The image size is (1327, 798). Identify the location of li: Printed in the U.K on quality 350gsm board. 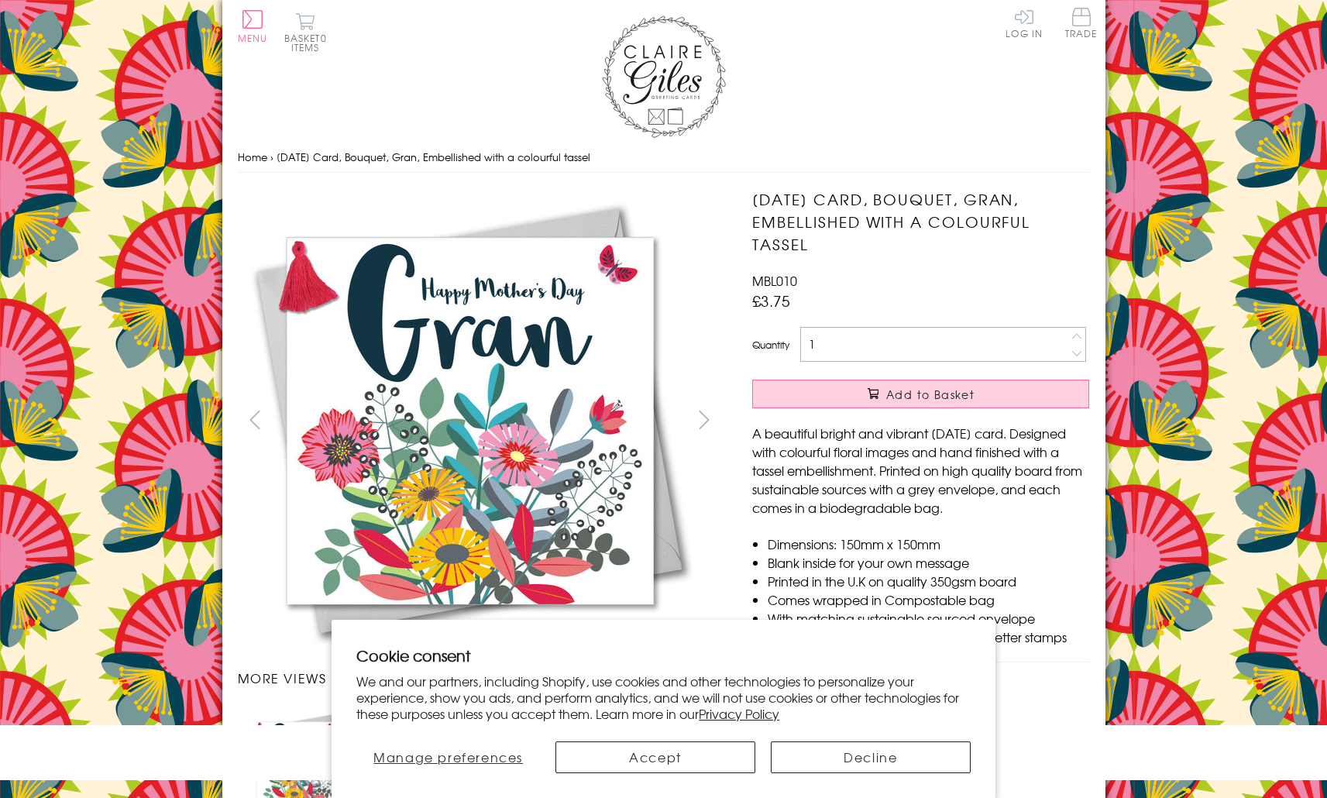
(928, 581).